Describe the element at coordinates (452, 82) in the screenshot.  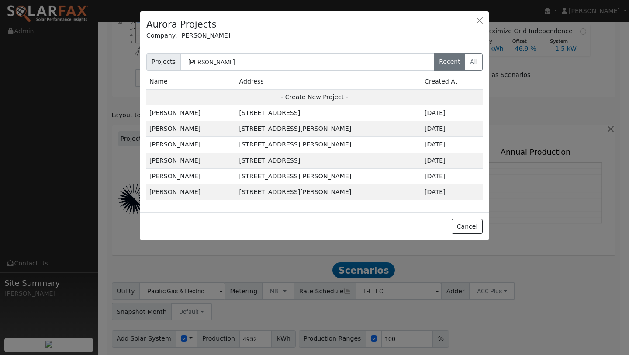
I see `td: Created At` at that location.